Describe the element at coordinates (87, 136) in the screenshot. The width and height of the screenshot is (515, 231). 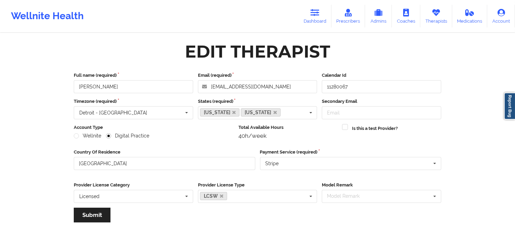
I see `label: Wellnite` at that location.